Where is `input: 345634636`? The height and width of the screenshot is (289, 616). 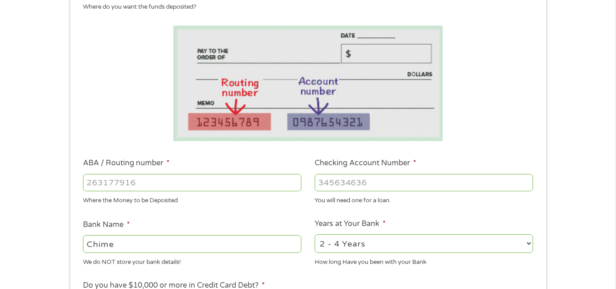 input: 345634636 is located at coordinates (424, 182).